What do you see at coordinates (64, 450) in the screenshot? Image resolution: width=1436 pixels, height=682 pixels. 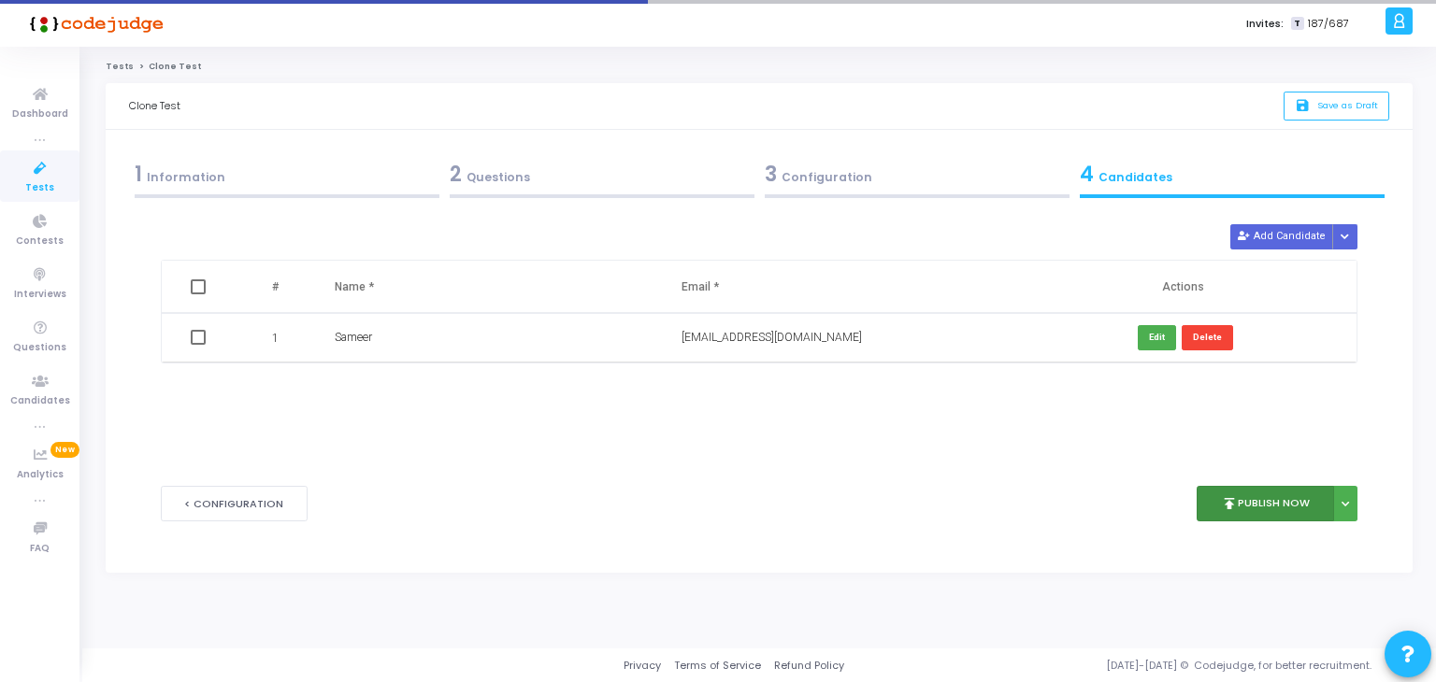 I see `span: New` at bounding box center [64, 450].